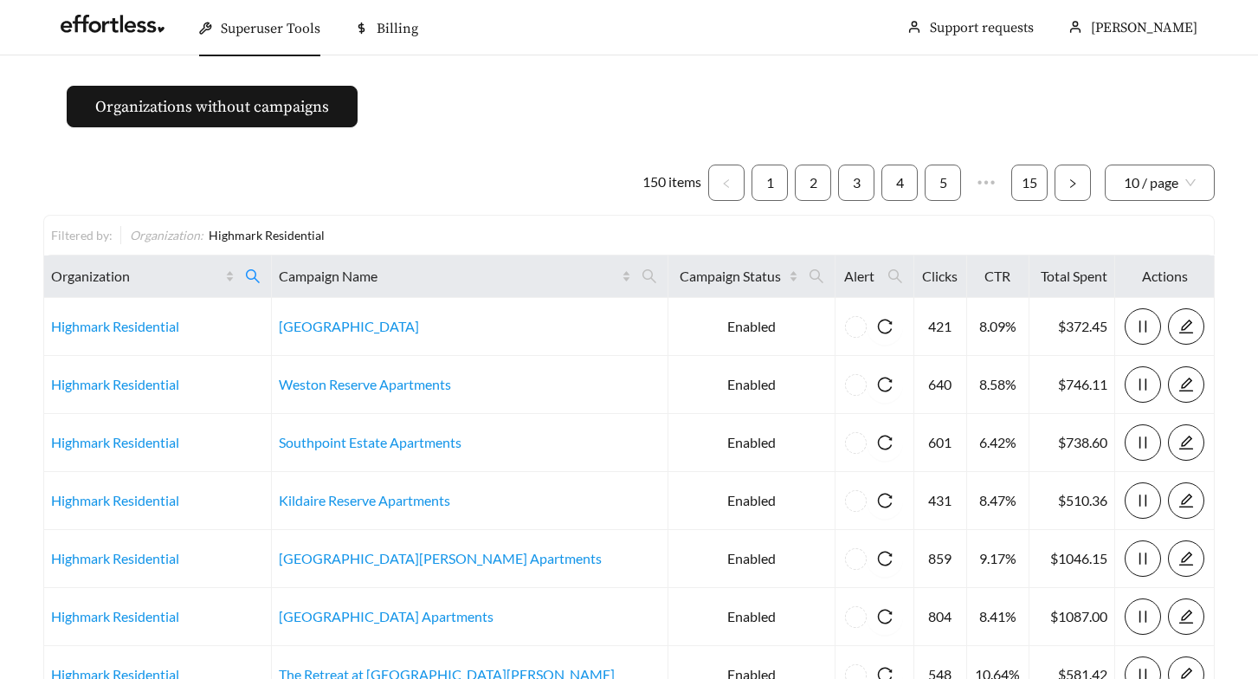 The image size is (1258, 679). Describe the element at coordinates (1072, 326) in the screenshot. I see `td: $372.45` at that location.